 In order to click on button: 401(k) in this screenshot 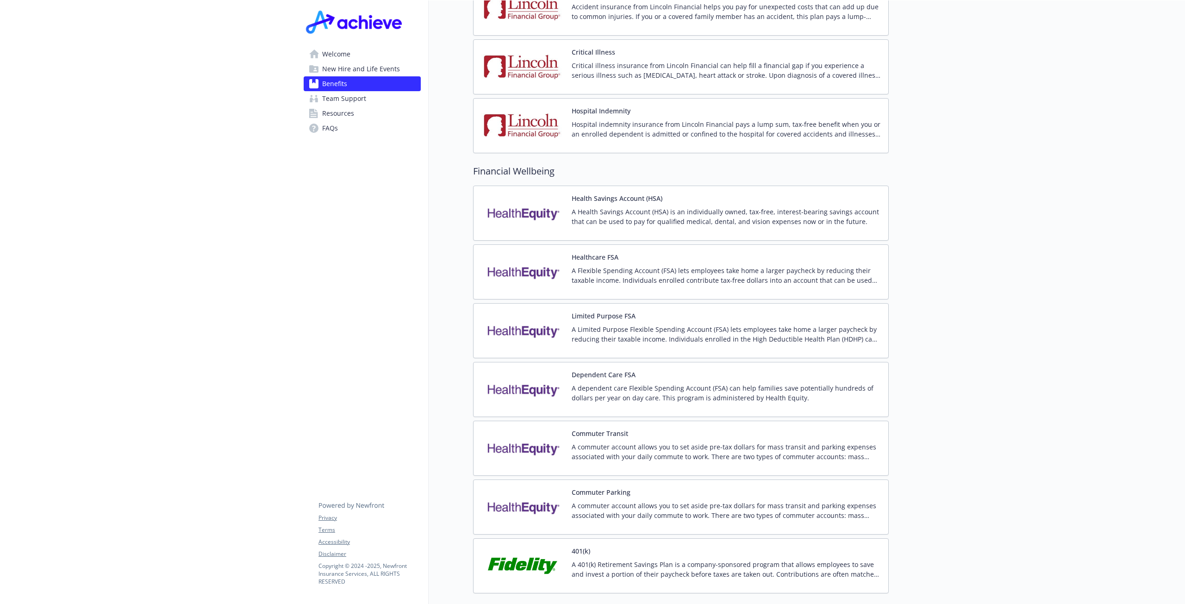, I will do `click(581, 551)`.